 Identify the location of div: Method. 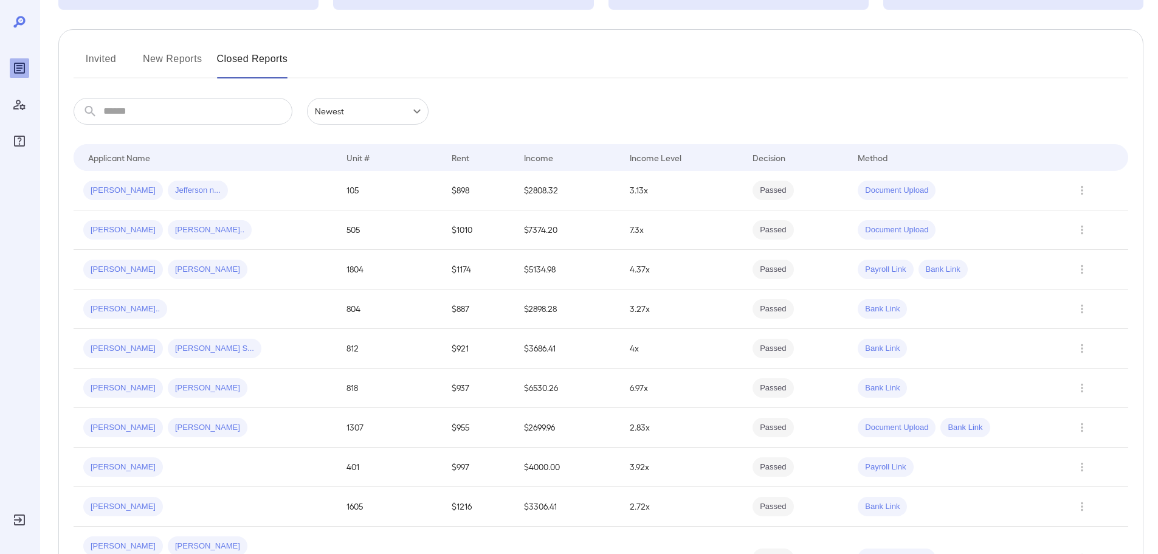
(872, 157).